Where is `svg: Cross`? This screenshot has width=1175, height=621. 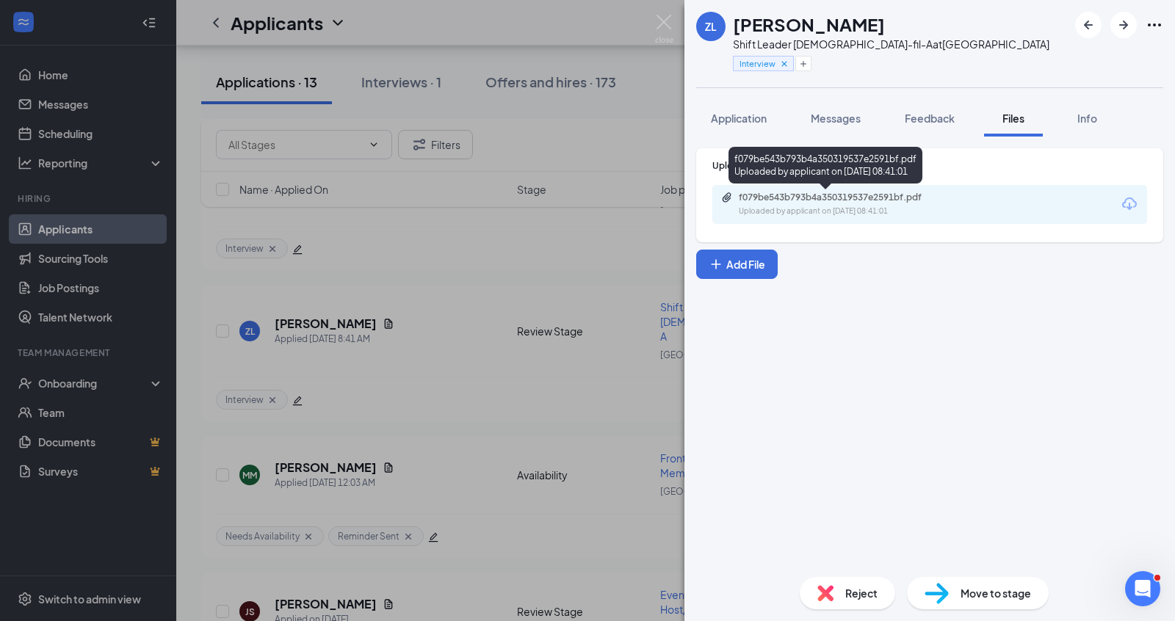
svg: Cross is located at coordinates (784, 64).